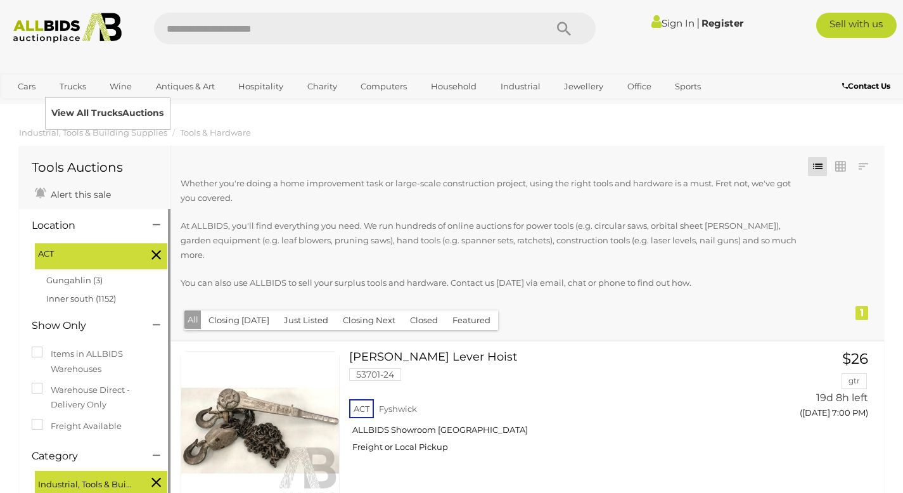  What do you see at coordinates (261, 86) in the screenshot?
I see `a: Hospitality` at bounding box center [261, 86].